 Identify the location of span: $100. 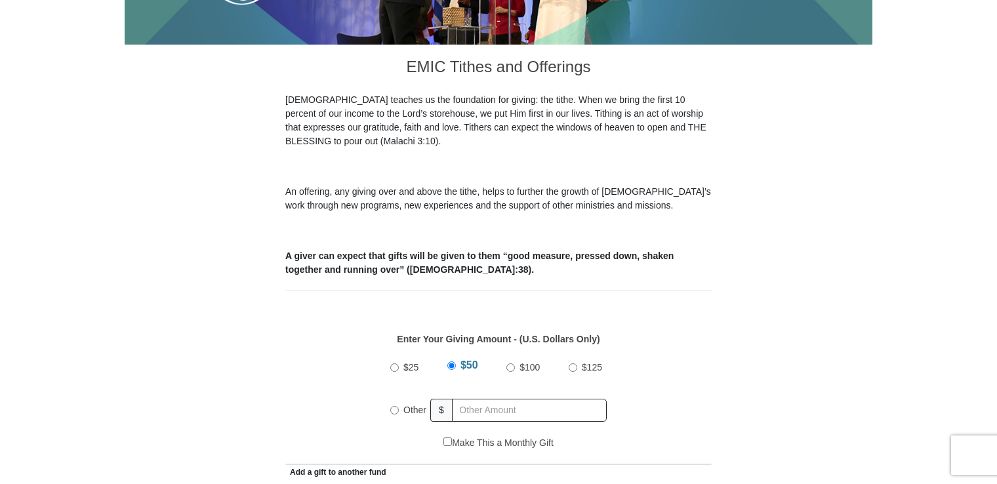
(529, 367).